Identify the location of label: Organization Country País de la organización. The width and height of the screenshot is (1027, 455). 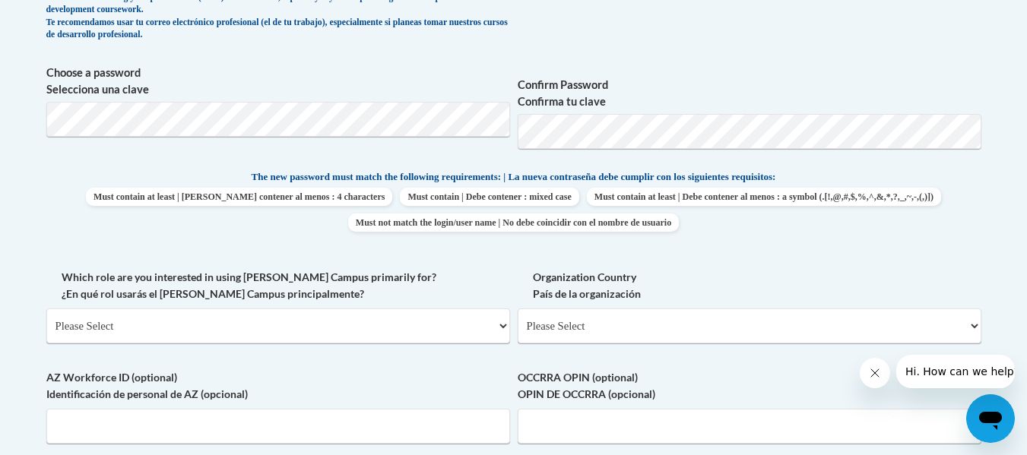
(749, 286).